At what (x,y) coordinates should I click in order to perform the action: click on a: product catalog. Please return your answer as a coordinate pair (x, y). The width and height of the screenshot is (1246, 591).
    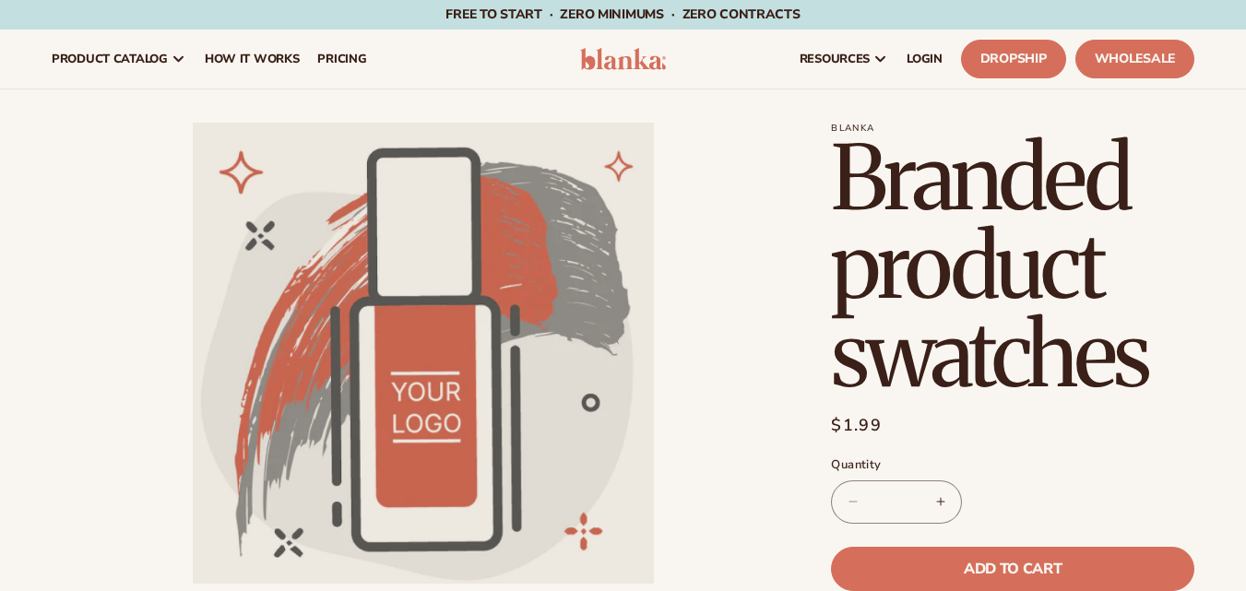
    Looking at the image, I should click on (119, 59).